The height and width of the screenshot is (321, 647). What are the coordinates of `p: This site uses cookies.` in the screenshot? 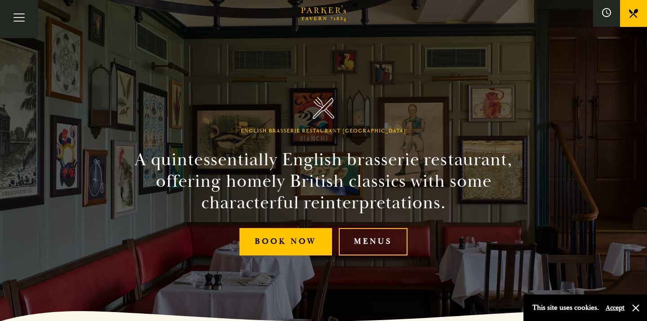 It's located at (566, 308).